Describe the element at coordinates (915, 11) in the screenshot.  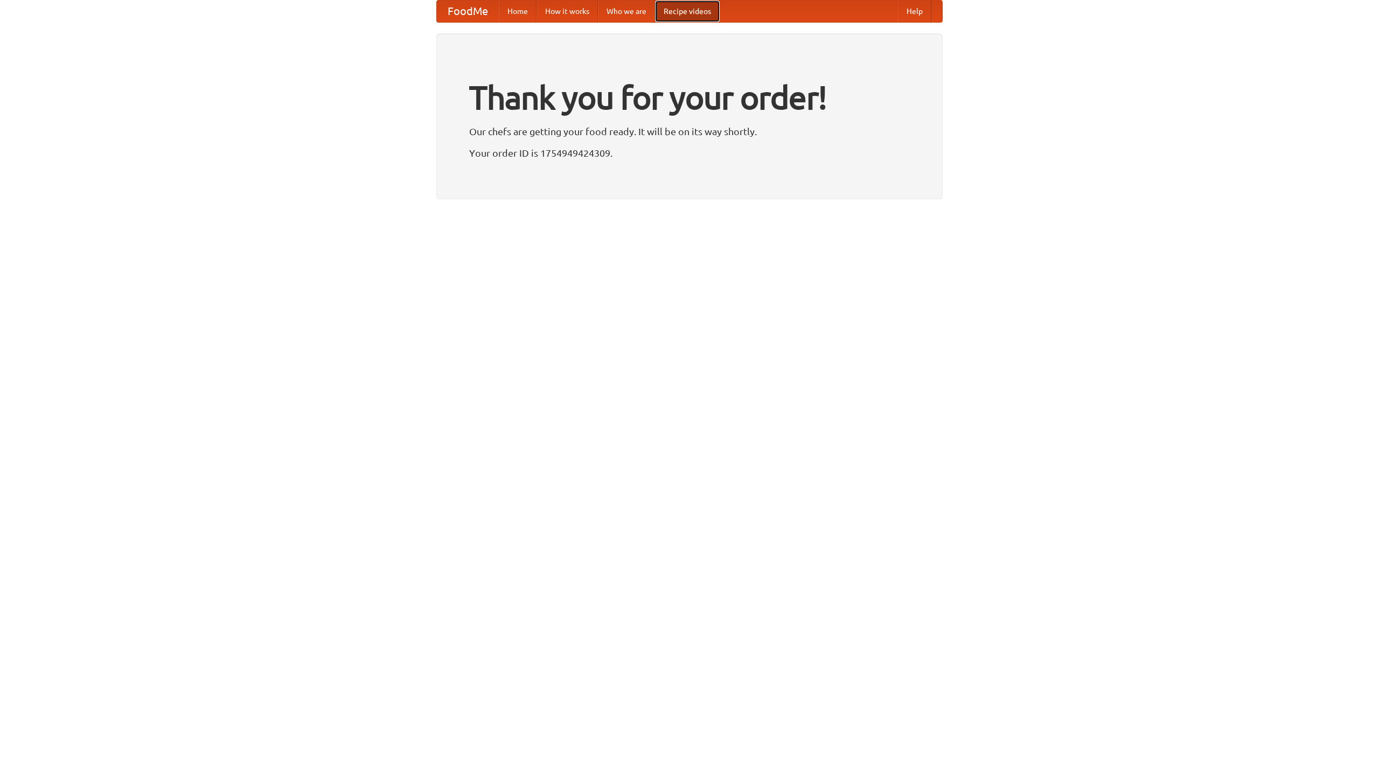
I see `a: Help` at that location.